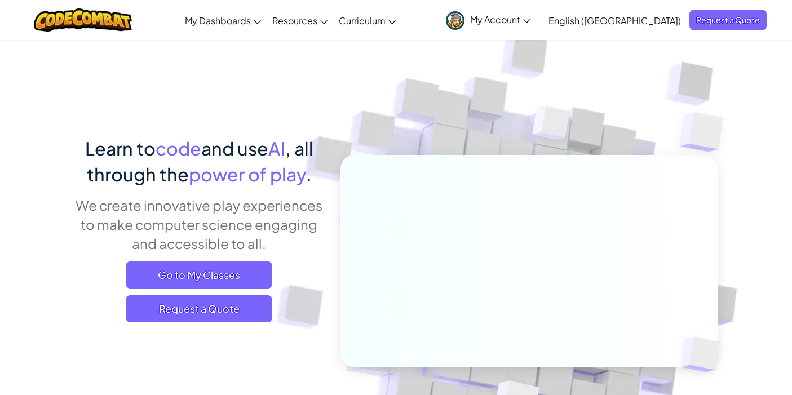 The height and width of the screenshot is (395, 792). What do you see at coordinates (455, 20) in the screenshot?
I see `img: avatar` at bounding box center [455, 20].